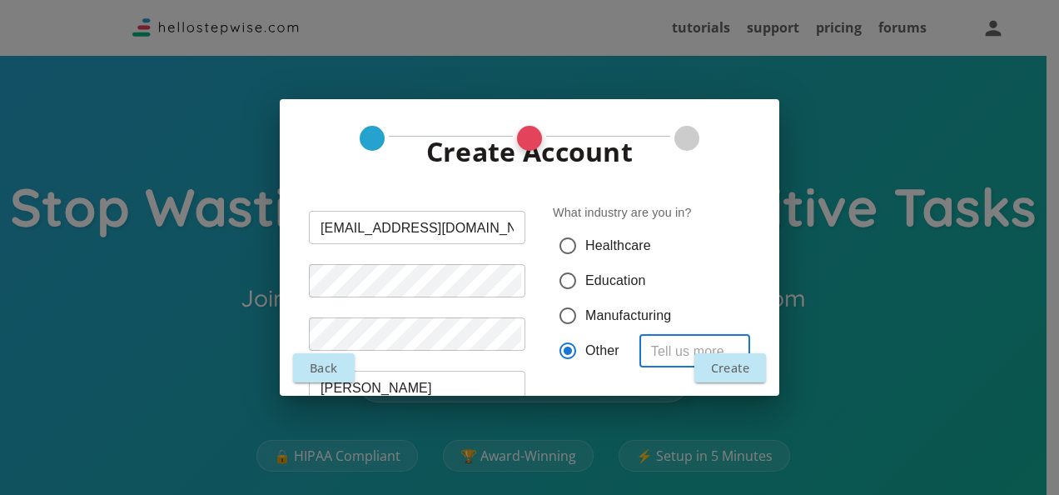  What do you see at coordinates (618, 246) in the screenshot?
I see `span: Healthcare` at bounding box center [618, 246].